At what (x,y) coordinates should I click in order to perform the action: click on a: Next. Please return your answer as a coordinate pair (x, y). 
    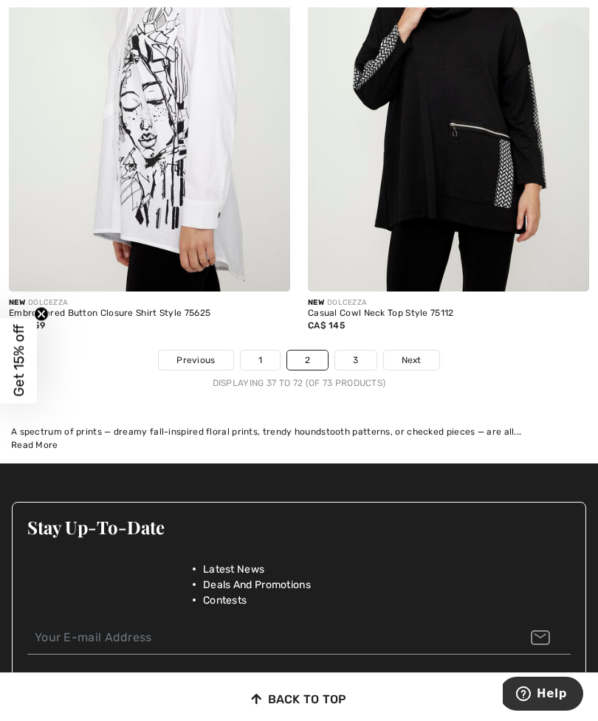
    Looking at the image, I should click on (411, 360).